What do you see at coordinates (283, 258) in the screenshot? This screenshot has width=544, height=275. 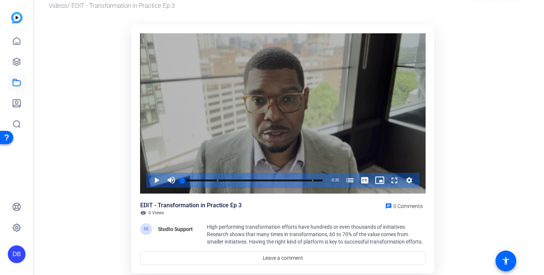 I see `span: Leave a comment` at bounding box center [283, 258].